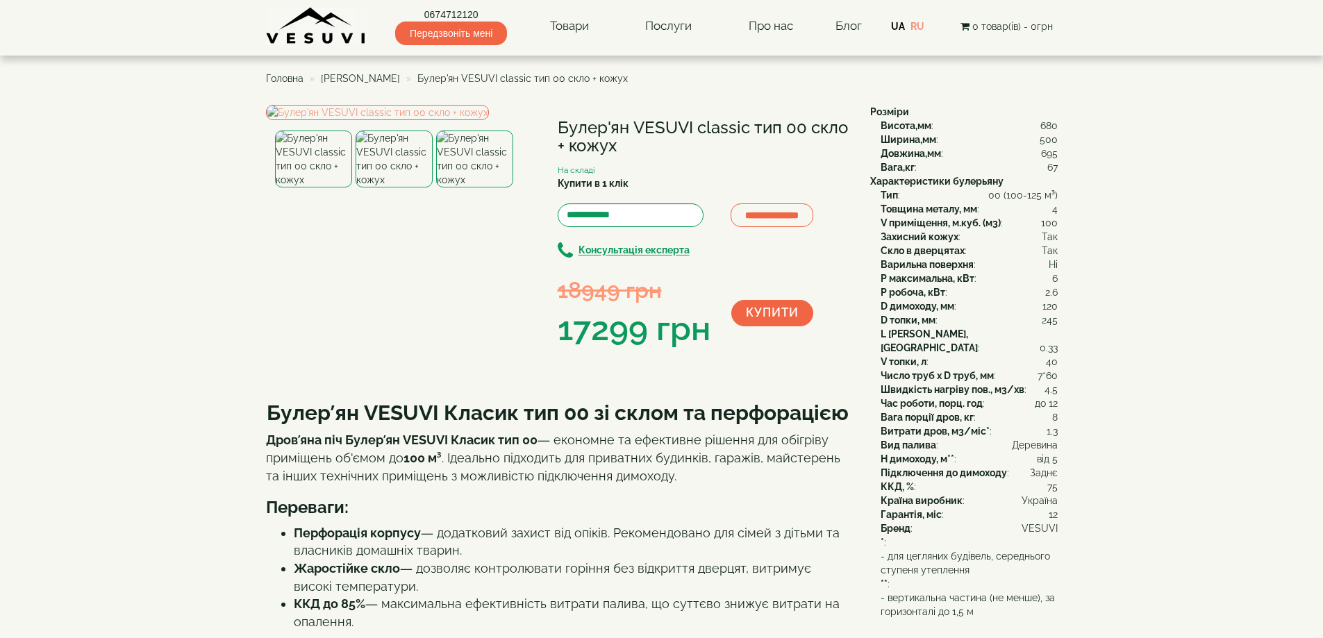 Image resolution: width=1323 pixels, height=638 pixels. I want to click on b: D димоходу, мм, so click(917, 306).